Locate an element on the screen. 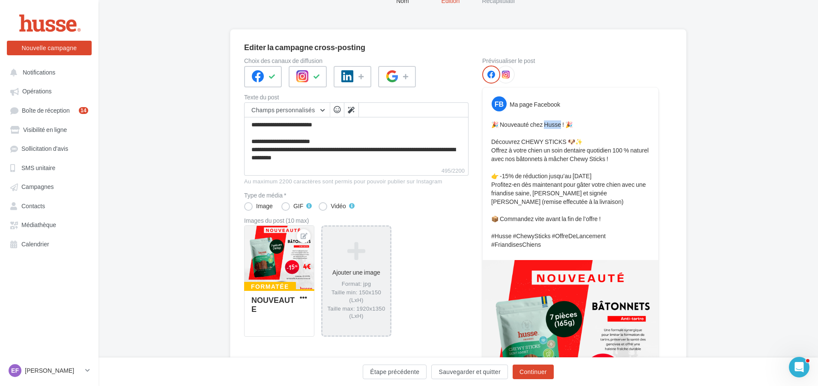 The image size is (818, 386). a: Opérations is located at coordinates (49, 91).